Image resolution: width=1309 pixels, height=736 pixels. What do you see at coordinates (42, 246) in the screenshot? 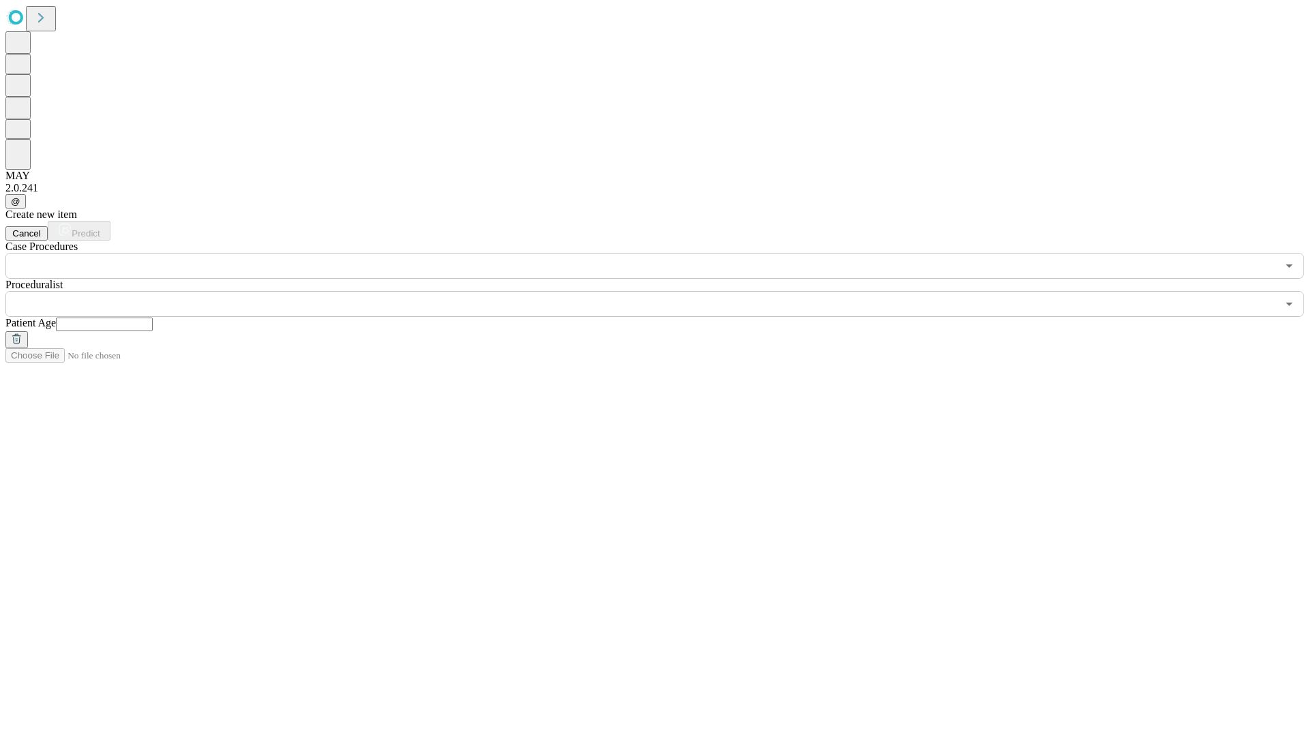
I see `span: Scheduled Procedure` at bounding box center [42, 246].